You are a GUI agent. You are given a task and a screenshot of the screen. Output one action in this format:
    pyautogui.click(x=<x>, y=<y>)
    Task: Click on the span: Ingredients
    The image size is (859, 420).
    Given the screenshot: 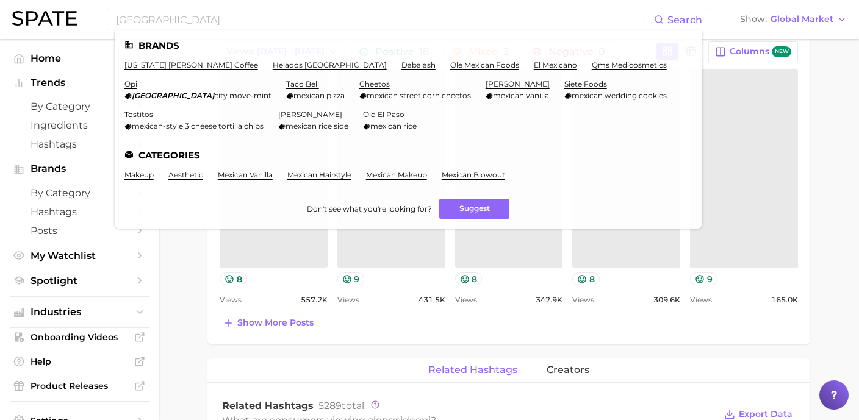 What is the action you would take?
    pyautogui.click(x=79, y=125)
    